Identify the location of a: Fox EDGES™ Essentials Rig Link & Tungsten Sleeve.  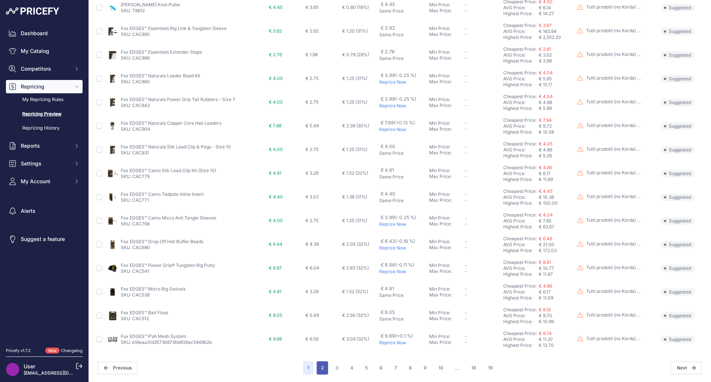
(174, 28).